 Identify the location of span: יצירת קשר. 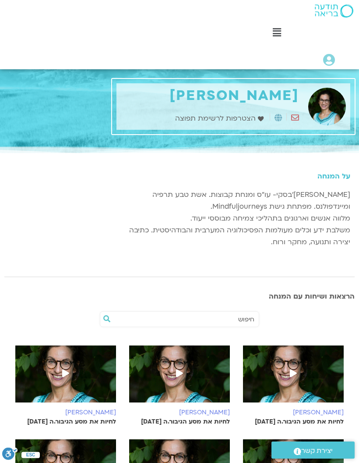
(317, 451).